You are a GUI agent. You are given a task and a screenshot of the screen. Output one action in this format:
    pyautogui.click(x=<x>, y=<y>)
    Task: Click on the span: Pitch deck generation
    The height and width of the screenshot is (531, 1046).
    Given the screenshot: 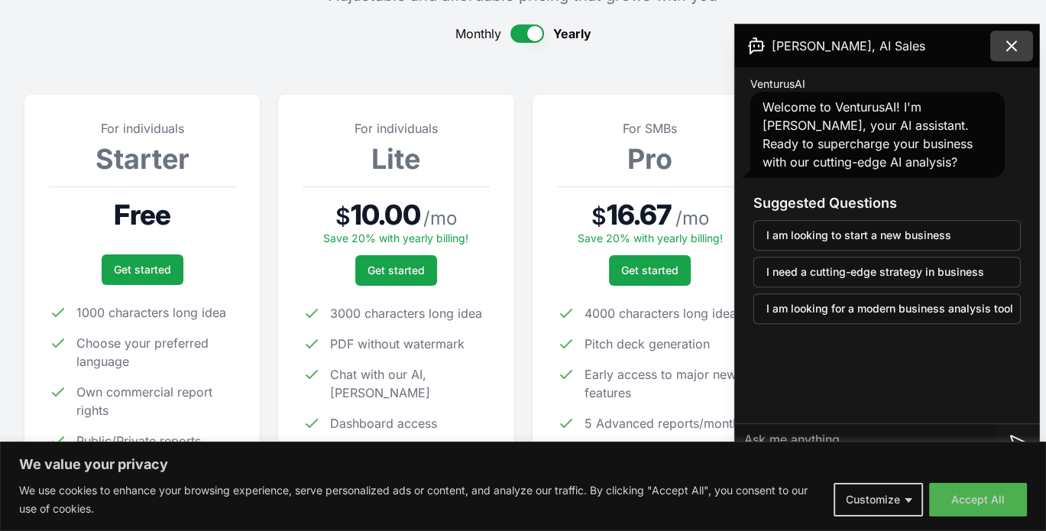 What is the action you would take?
    pyautogui.click(x=647, y=344)
    